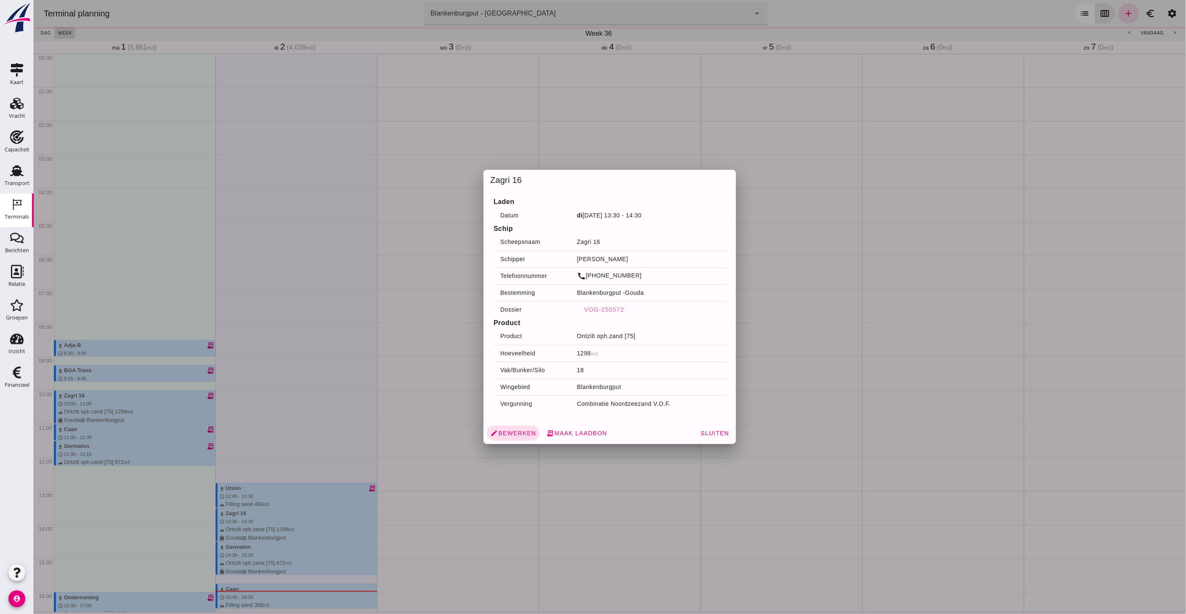 The width and height of the screenshot is (1186, 614). I want to click on div: Vracht, so click(17, 116).